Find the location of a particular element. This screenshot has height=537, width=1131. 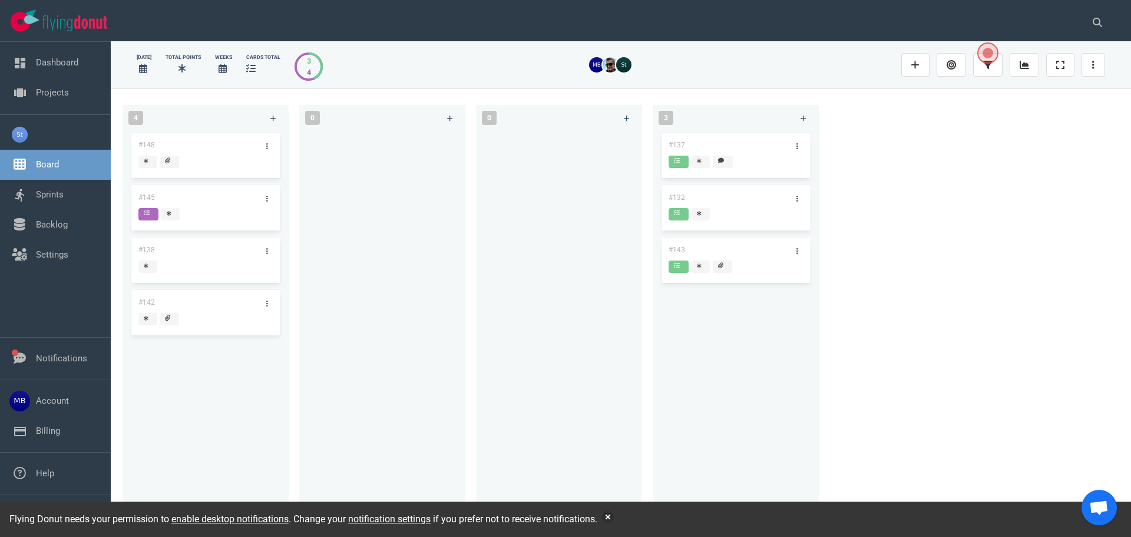

a: Projects is located at coordinates (52, 93).